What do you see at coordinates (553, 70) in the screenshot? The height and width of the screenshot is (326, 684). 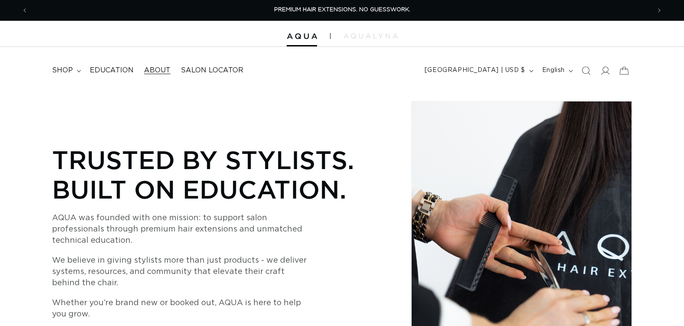 I see `span: English` at bounding box center [553, 70].